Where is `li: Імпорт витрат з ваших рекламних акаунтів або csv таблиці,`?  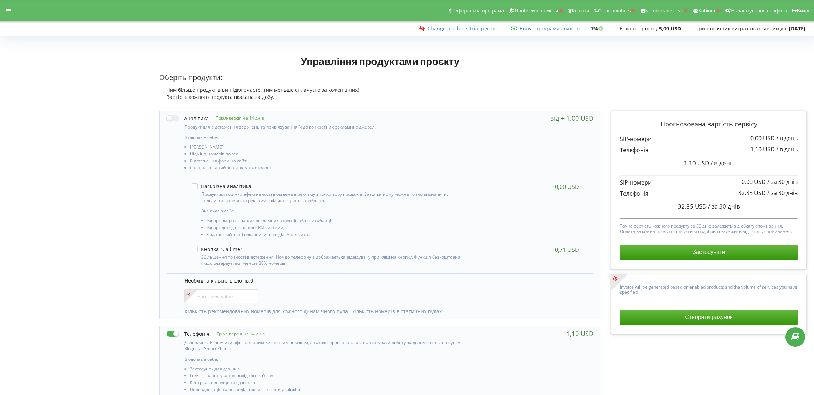 li: Імпорт витрат з ваших рекламних акаунтів або csv таблиці, is located at coordinates (335, 221).